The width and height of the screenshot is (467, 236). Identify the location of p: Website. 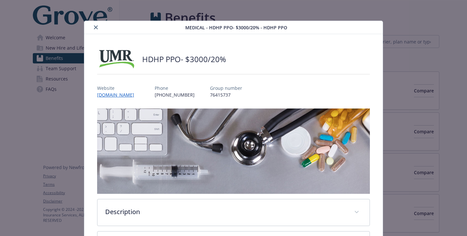
(118, 88).